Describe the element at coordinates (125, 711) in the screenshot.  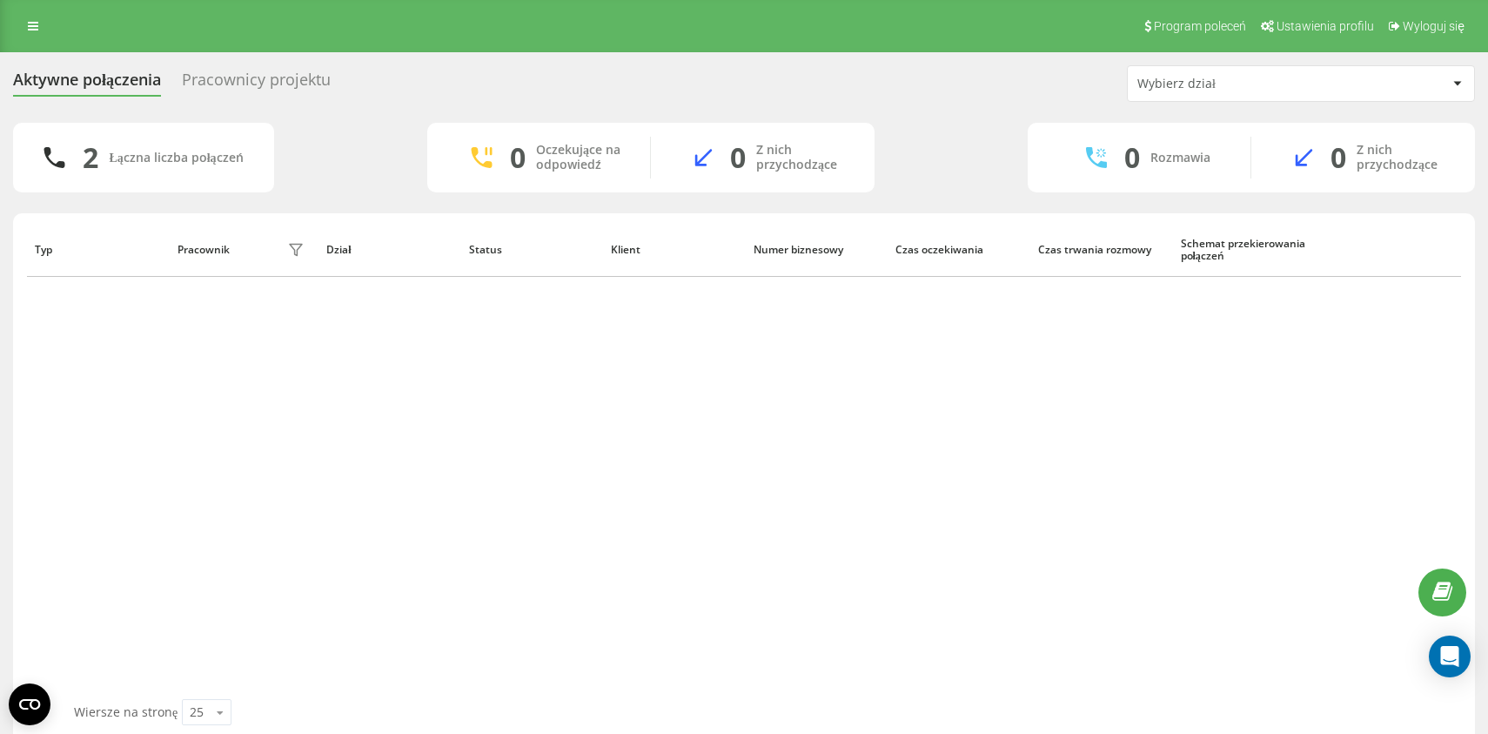
I see `span: Wiersze na stronę` at that location.